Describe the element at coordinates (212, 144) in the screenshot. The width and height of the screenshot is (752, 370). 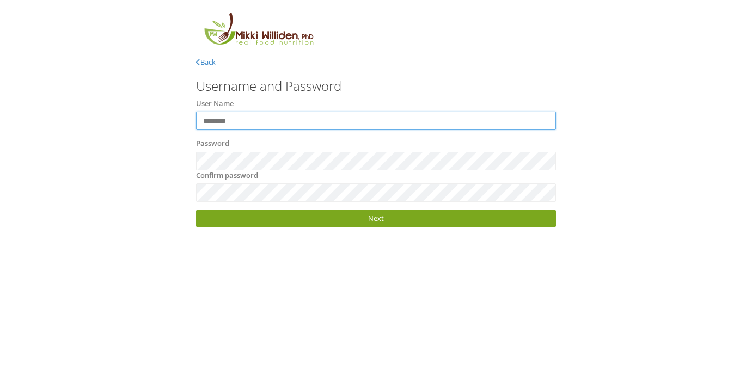
I see `label: Password` at that location.